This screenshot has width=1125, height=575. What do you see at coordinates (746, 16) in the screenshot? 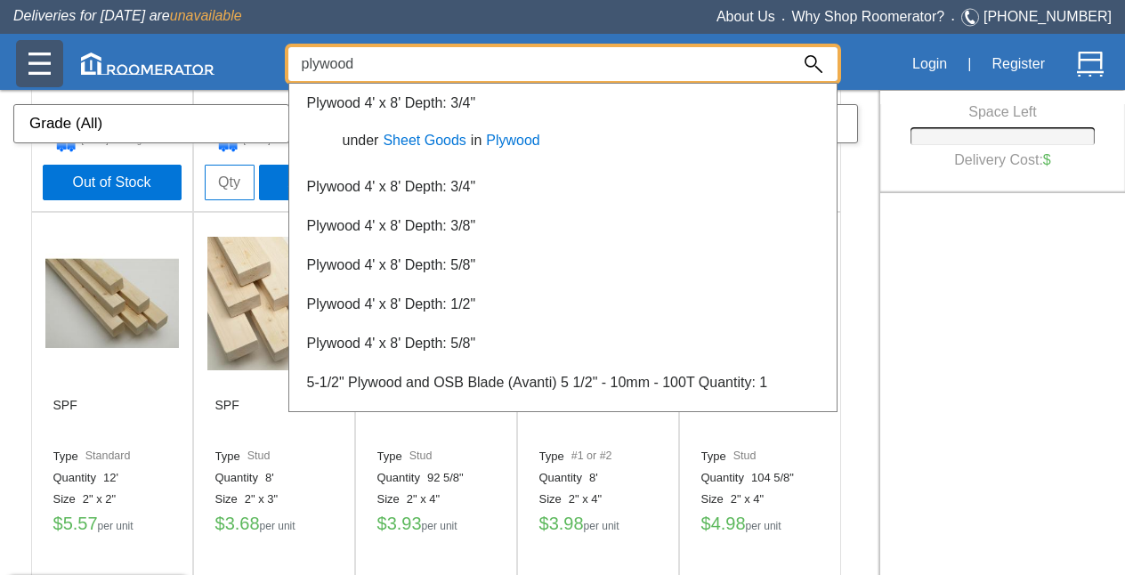
I see `a: About Us` at bounding box center [746, 16].